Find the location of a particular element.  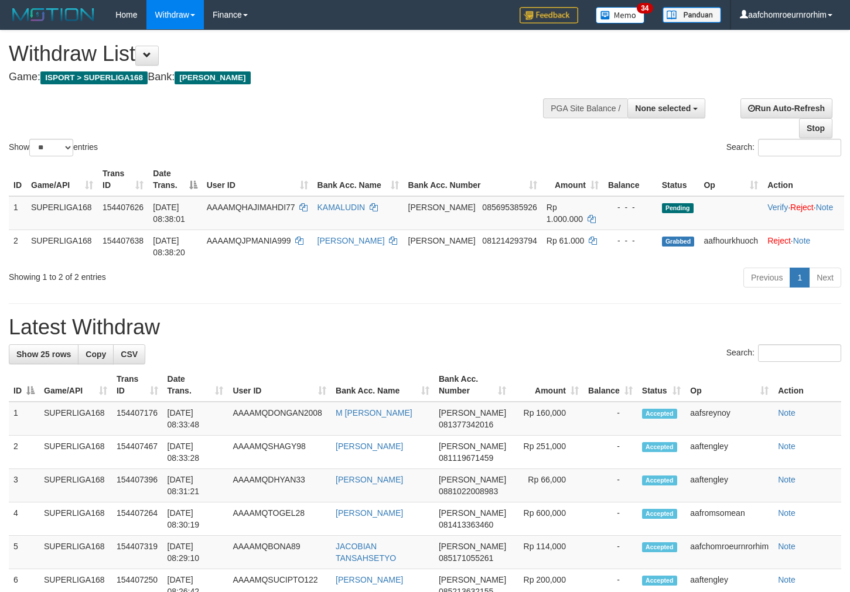

td: 154407264 is located at coordinates (137, 519).